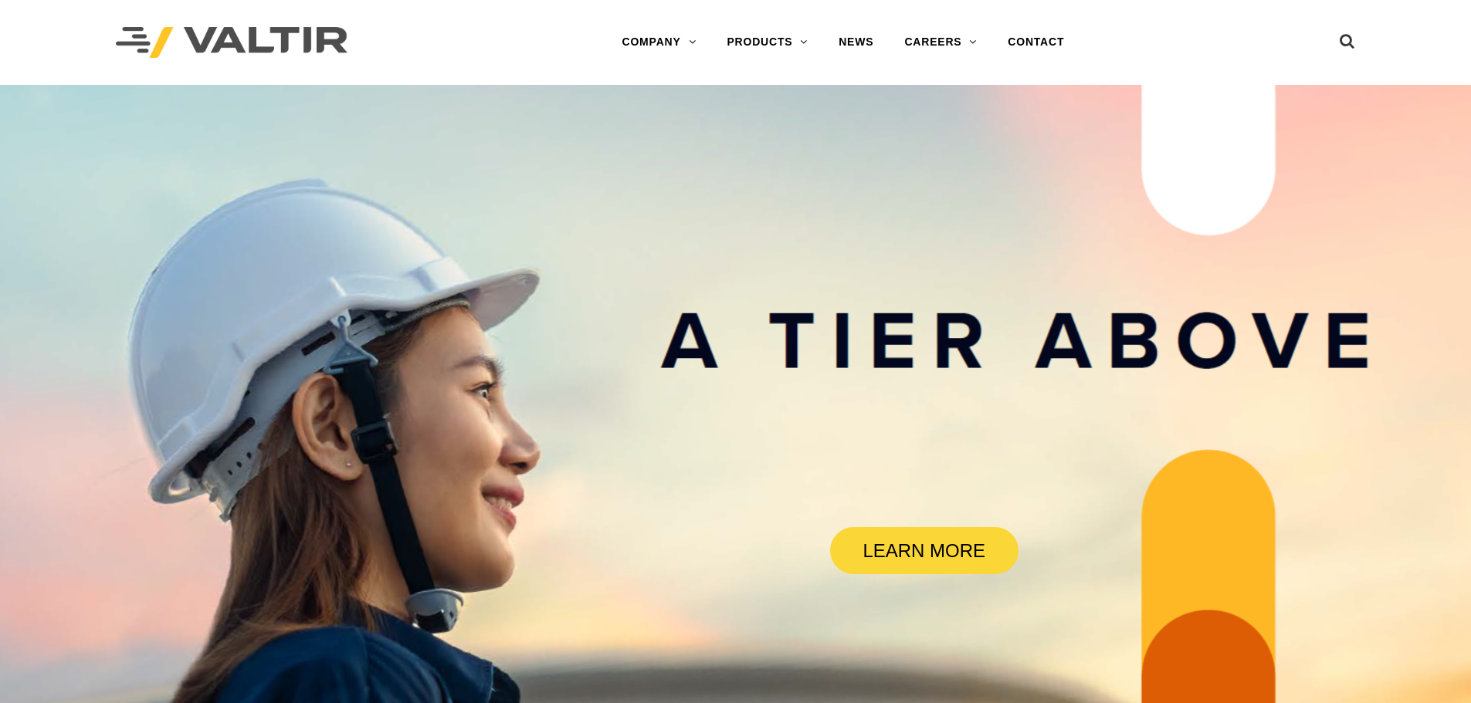  Describe the element at coordinates (924, 551) in the screenshot. I see `a: LEARN MORE` at that location.